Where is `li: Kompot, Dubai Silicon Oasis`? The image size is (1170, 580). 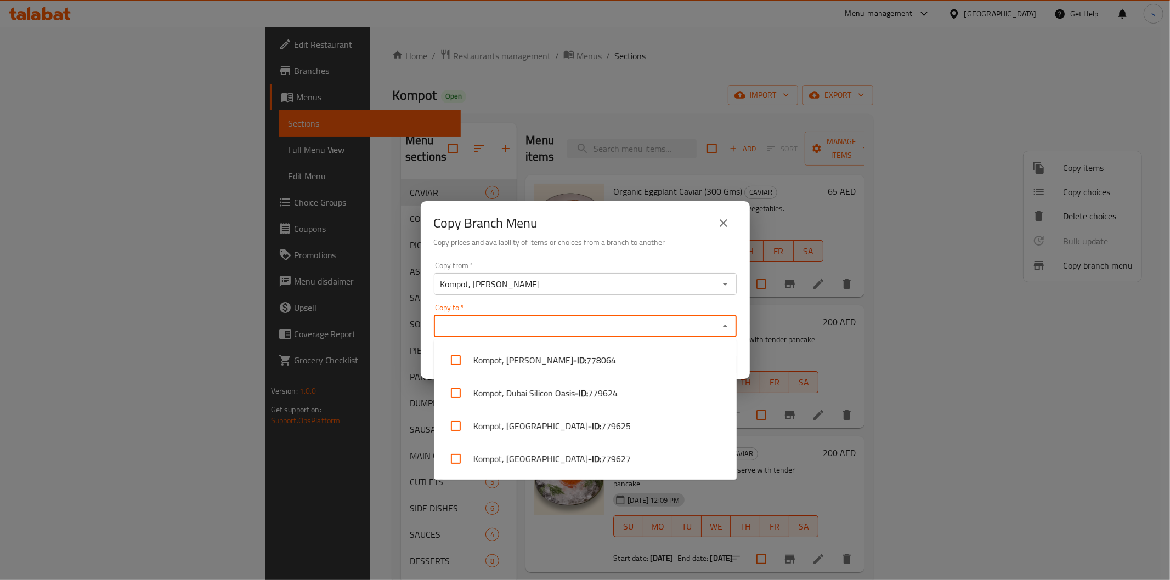
li: Kompot, Dubai Silicon Oasis is located at coordinates (585, 393).